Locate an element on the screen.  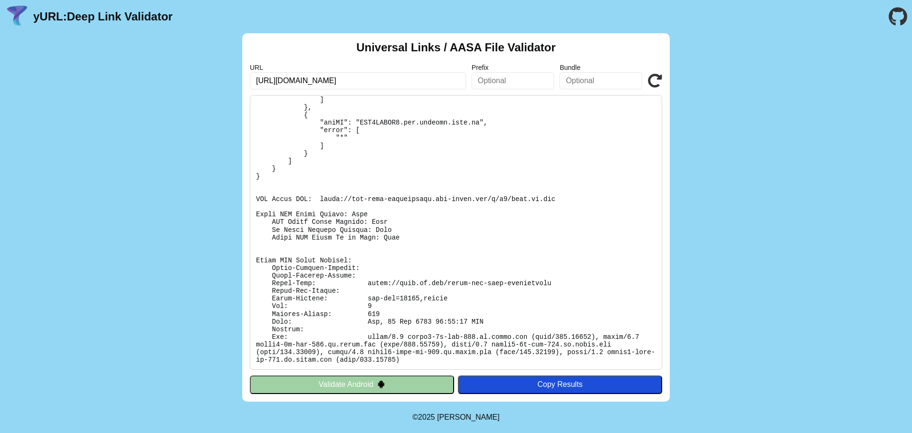
button: Copy Results is located at coordinates (560, 384).